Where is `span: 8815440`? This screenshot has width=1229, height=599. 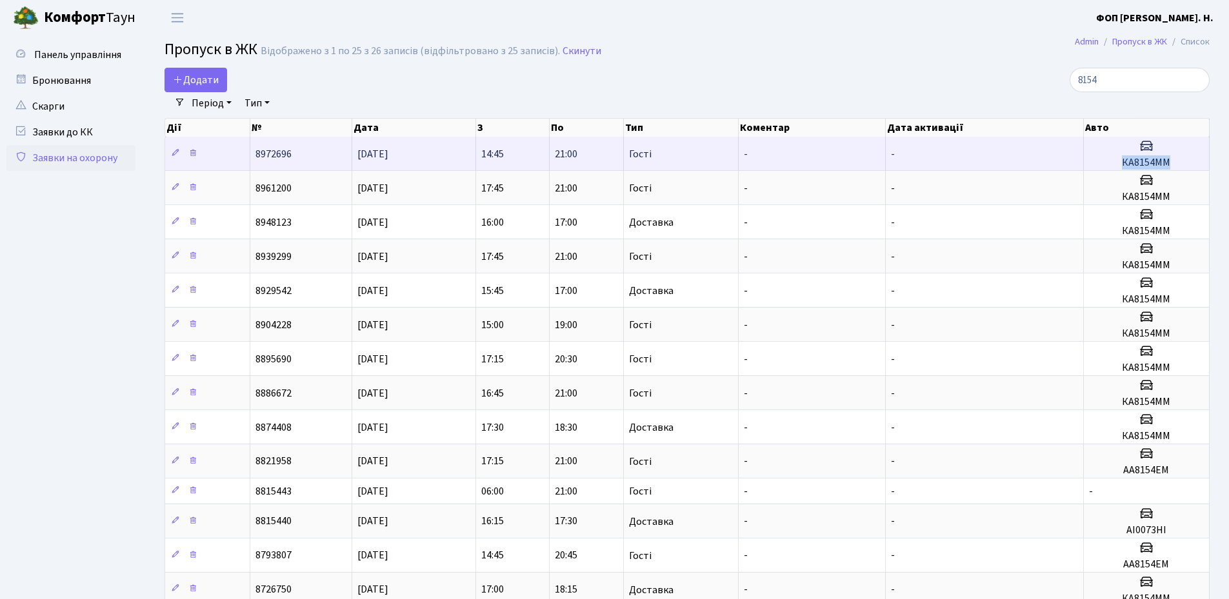
span: 8815440 is located at coordinates (274, 522).